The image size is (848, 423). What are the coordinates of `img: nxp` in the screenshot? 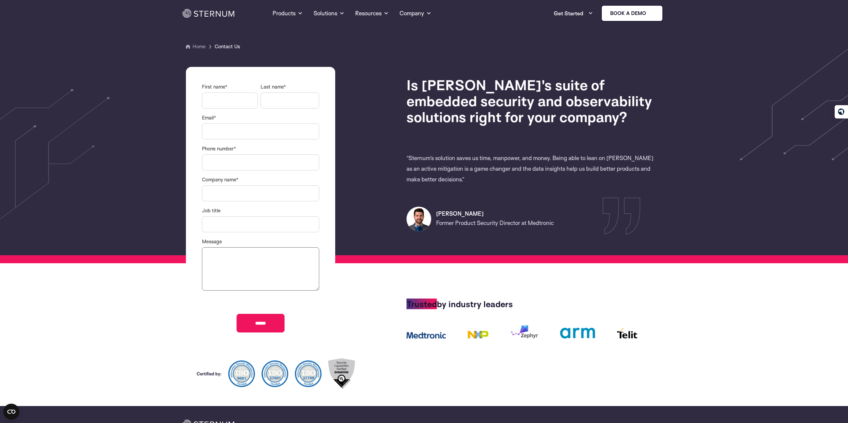 It's located at (478, 333).